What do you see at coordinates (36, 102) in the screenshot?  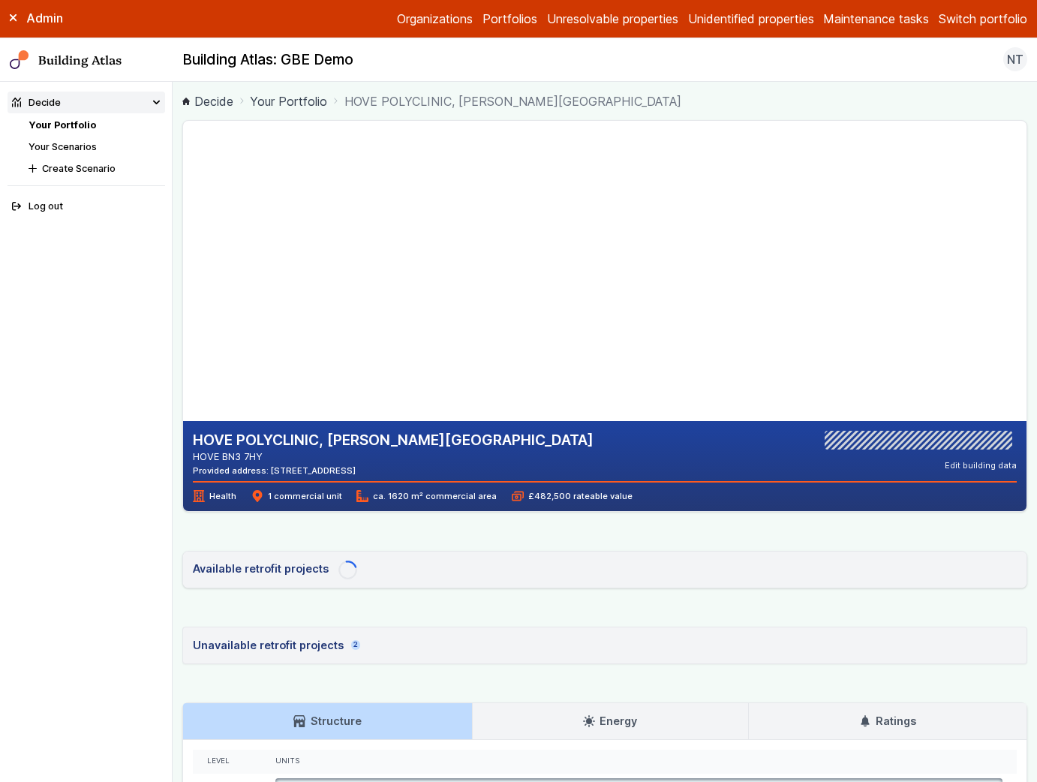 I see `div: Decide` at bounding box center [36, 102].